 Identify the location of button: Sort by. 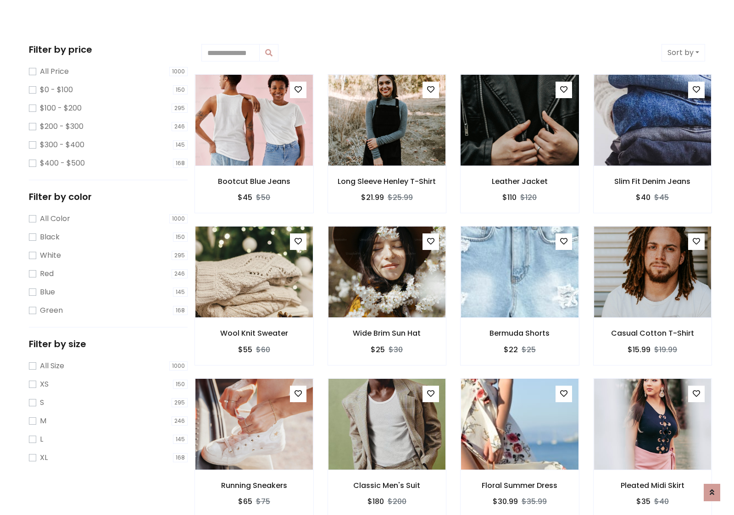
(683, 53).